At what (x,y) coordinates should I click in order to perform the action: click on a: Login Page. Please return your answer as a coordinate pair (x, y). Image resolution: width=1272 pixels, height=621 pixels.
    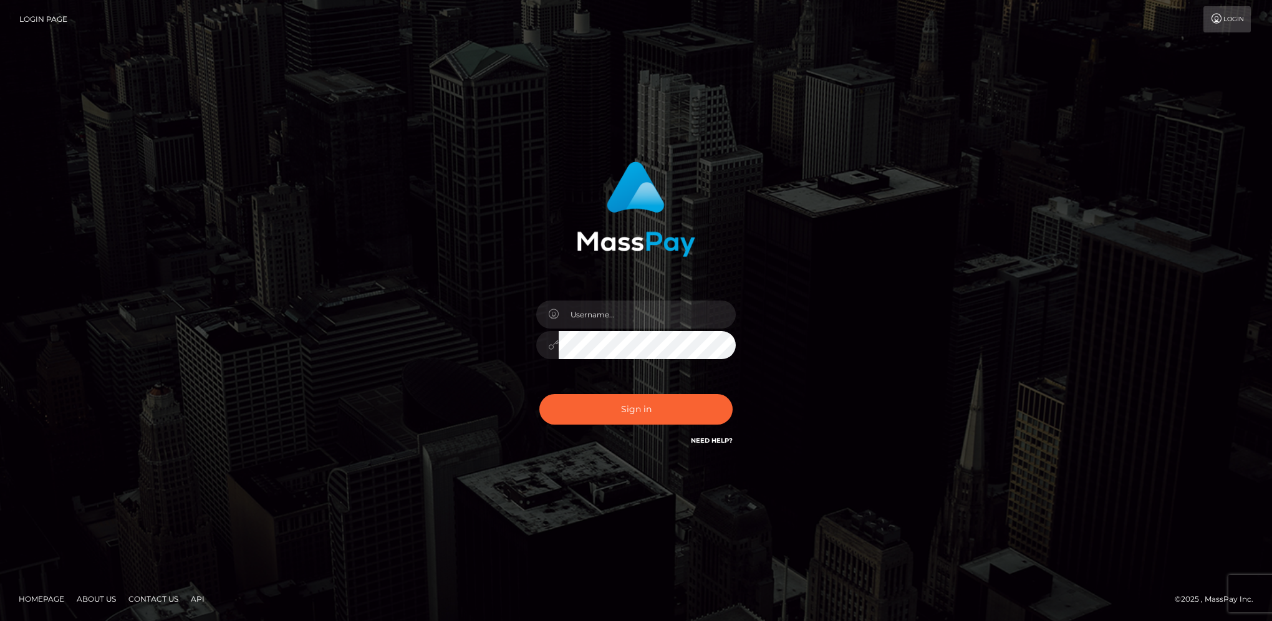
    Looking at the image, I should click on (43, 19).